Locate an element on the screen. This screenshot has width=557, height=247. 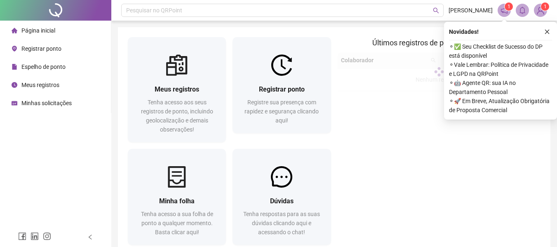
span: left is located at coordinates (90, 237).